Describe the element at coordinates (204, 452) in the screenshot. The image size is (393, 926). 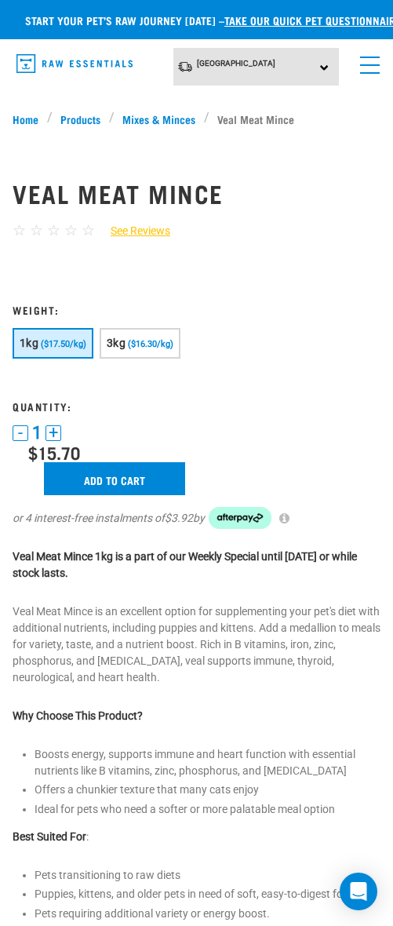
I see `div: $15.70` at that location.